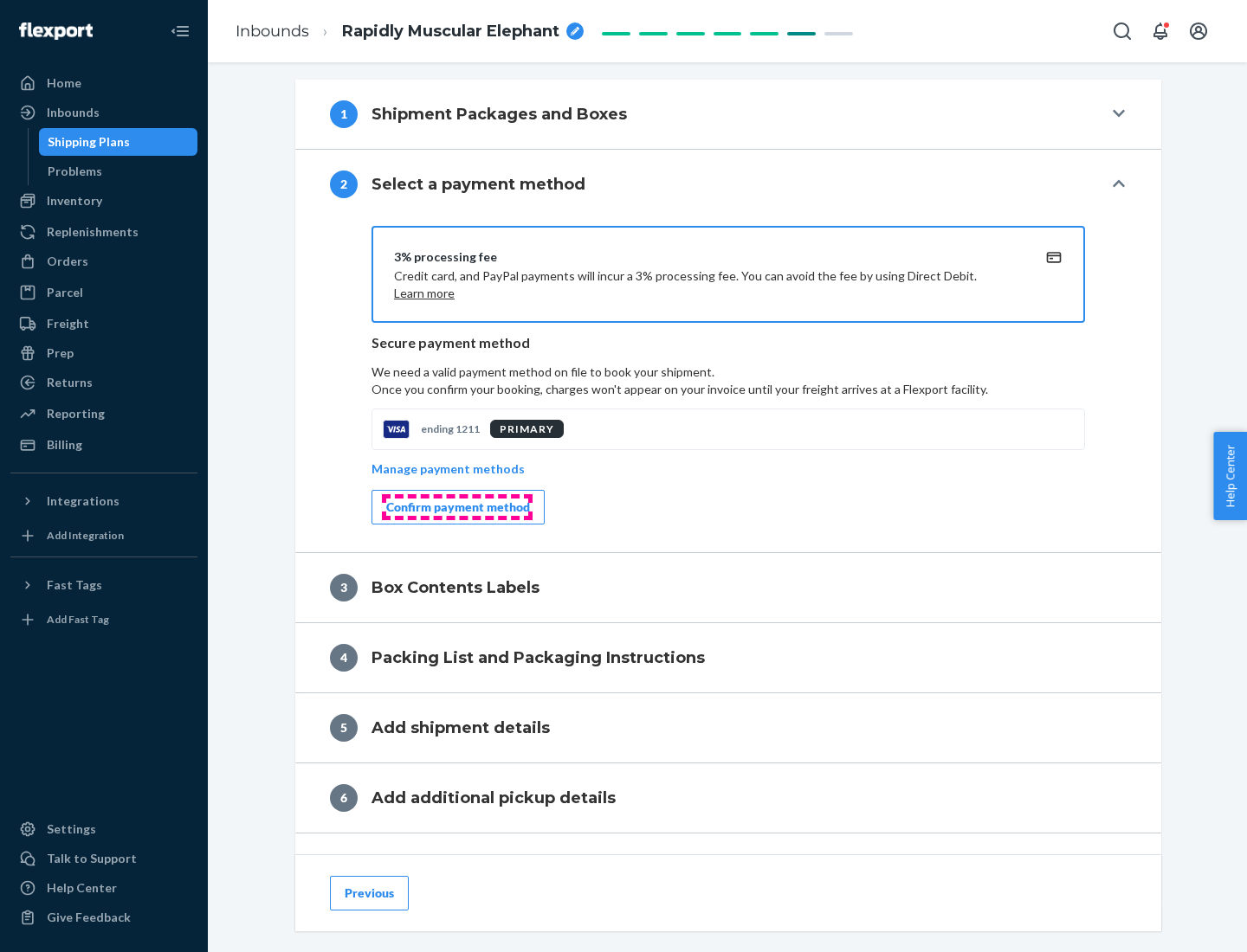 Image resolution: width=1247 pixels, height=952 pixels. Describe the element at coordinates (68, 261) in the screenshot. I see `div: Orders` at that location.